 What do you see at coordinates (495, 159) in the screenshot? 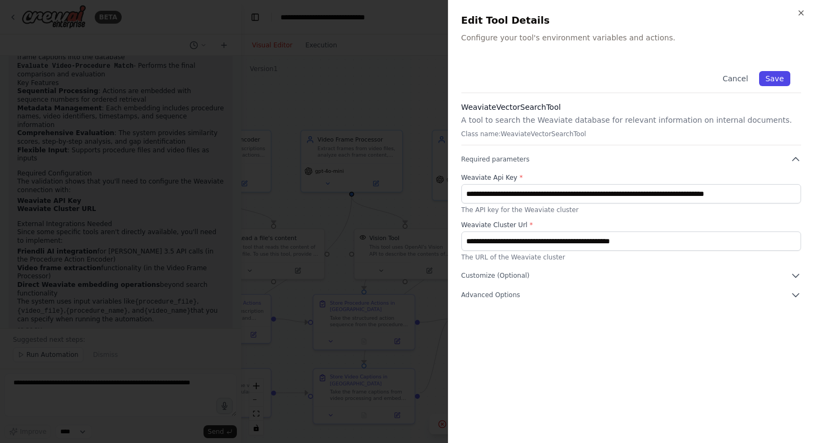
I see `span: Required parameters` at bounding box center [495, 159].